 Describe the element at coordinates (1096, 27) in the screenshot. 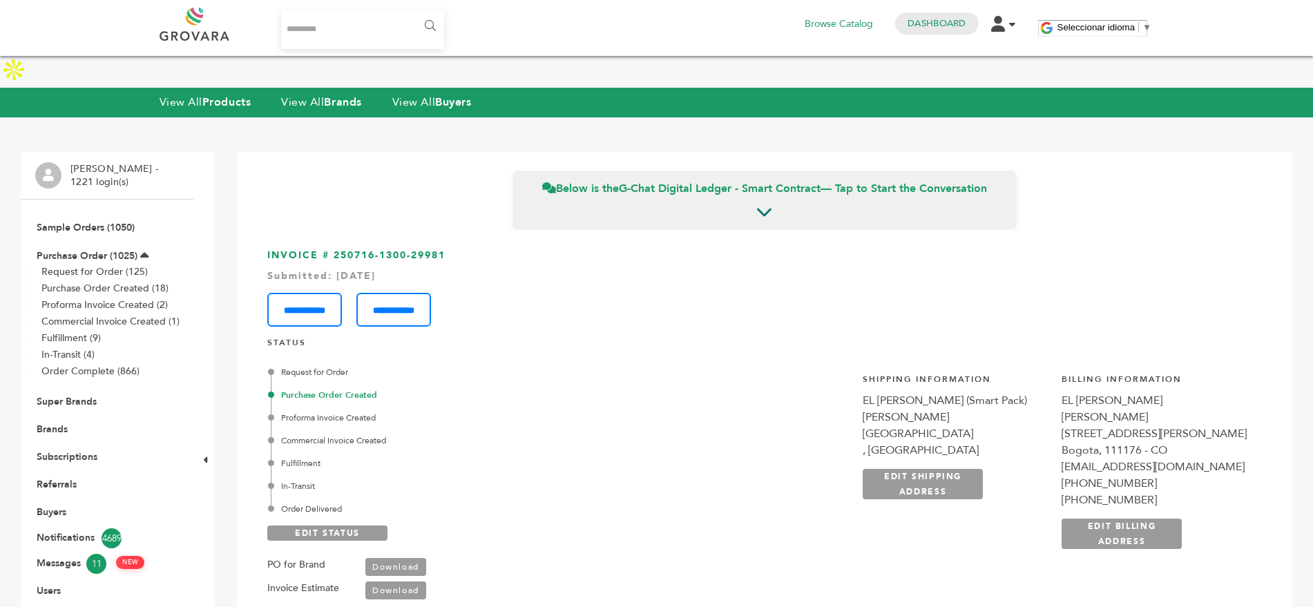

I see `span: Seleccionar idioma` at that location.